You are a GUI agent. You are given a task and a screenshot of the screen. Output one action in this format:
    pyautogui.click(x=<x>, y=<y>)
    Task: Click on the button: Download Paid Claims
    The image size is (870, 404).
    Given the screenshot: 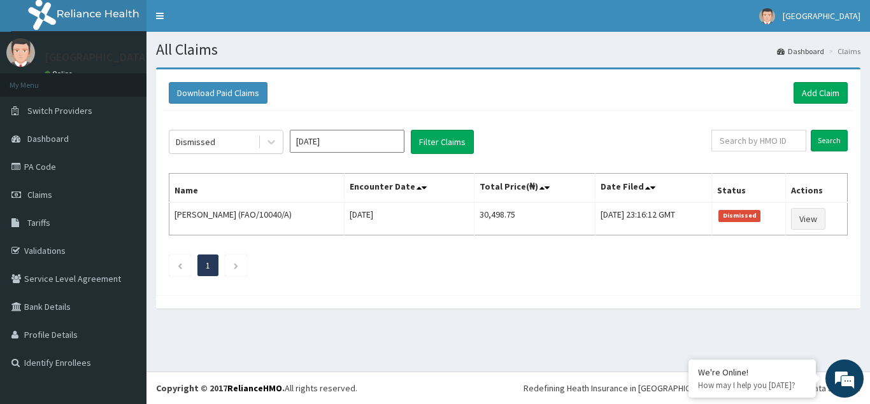 What is the action you would take?
    pyautogui.click(x=218, y=93)
    